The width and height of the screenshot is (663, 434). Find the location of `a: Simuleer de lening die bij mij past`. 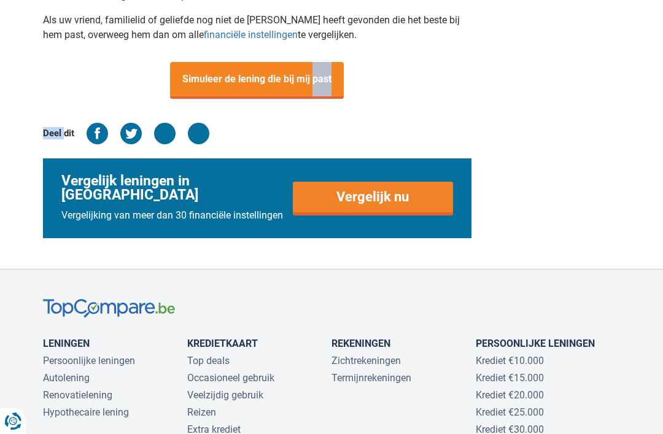

a: Simuleer de lening die bij mij past is located at coordinates (257, 79).